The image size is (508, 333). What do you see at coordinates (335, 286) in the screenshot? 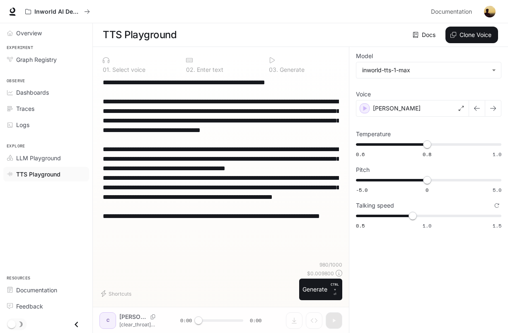
I see `p: CTRL +` at bounding box center [335, 286].